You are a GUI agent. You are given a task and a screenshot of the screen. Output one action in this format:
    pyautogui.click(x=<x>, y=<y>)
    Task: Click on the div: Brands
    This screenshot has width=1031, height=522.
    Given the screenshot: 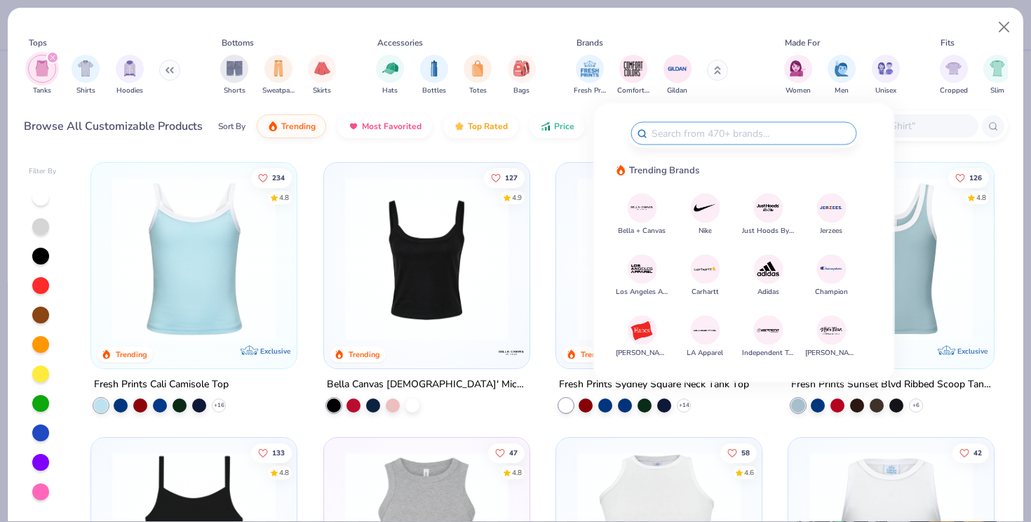 What is the action you would take?
    pyautogui.click(x=590, y=43)
    